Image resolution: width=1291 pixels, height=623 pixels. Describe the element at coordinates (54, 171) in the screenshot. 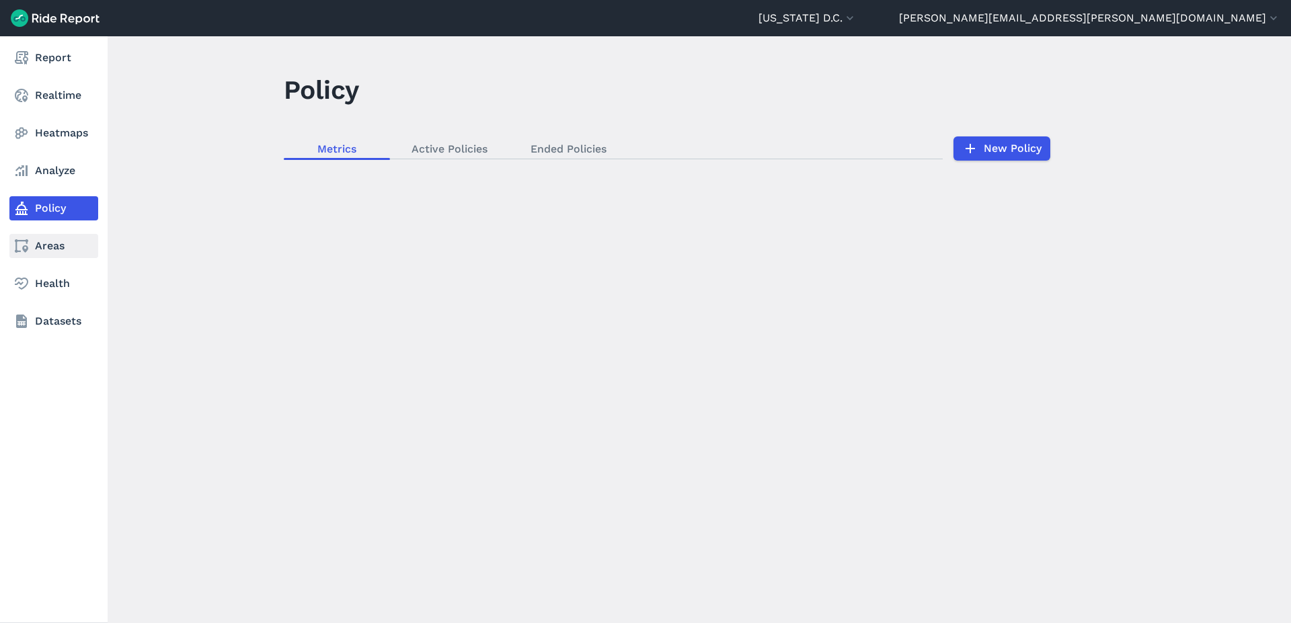

I see `a: Analyze` at that location.